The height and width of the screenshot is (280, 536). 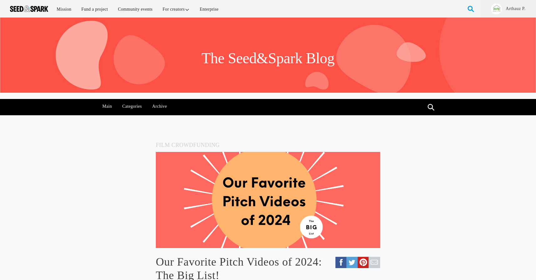 I want to click on a: Mission, so click(x=64, y=9).